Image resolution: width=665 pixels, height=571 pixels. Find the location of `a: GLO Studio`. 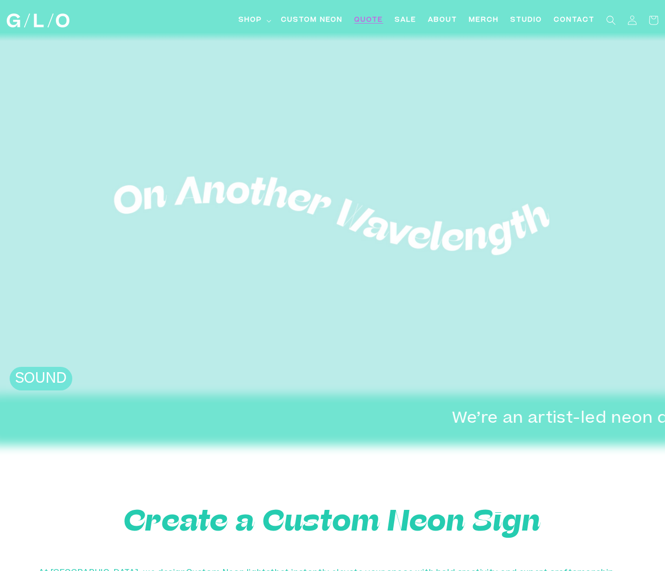

a: GLO Studio is located at coordinates (38, 21).